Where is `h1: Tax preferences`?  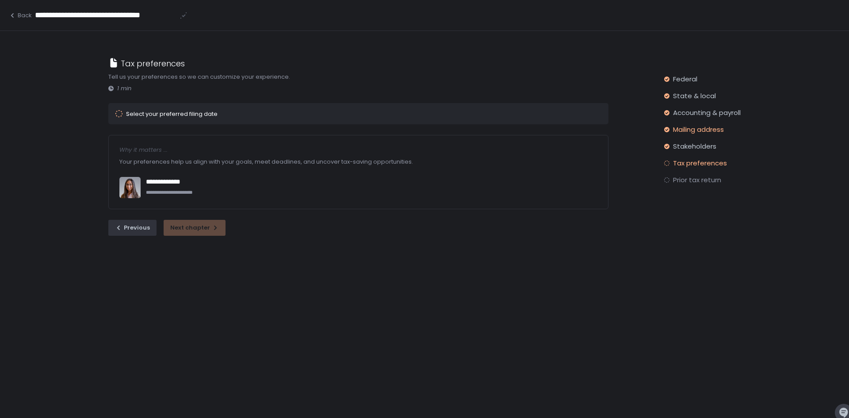
h1: Tax preferences is located at coordinates (153, 63).